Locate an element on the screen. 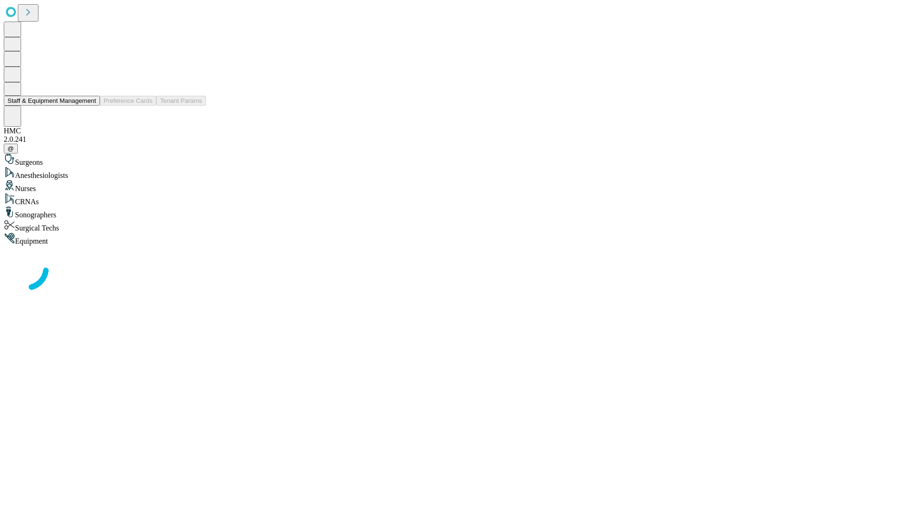 The width and height of the screenshot is (901, 507). div: HMC is located at coordinates (451, 131).